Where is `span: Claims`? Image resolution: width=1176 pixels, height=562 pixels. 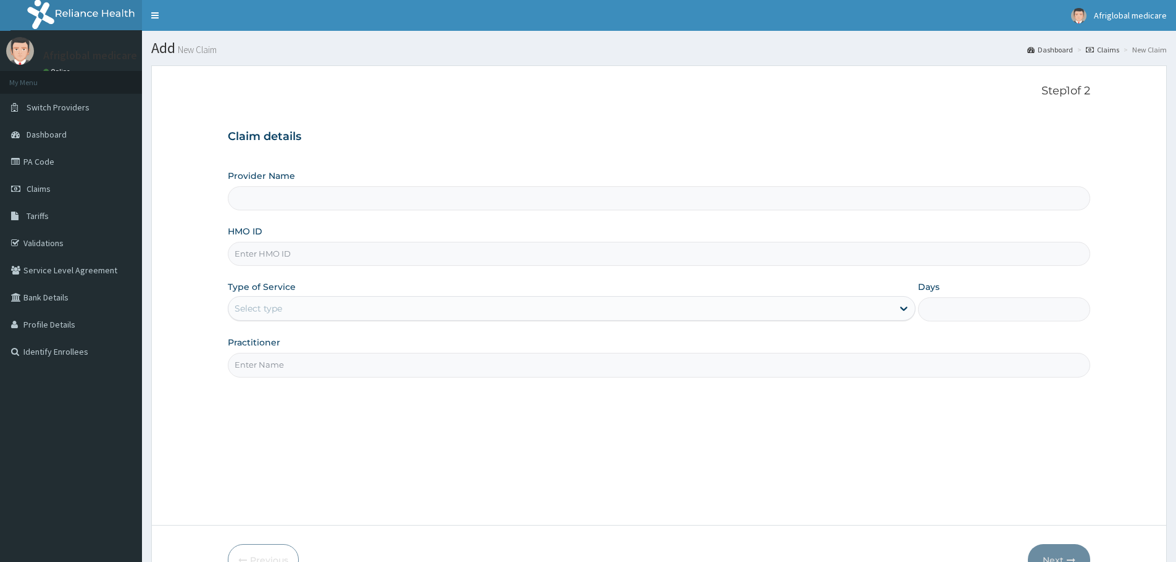
span: Claims is located at coordinates (38, 189).